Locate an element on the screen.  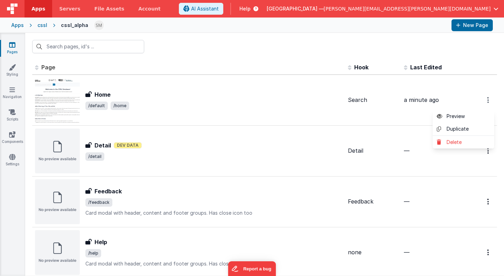
span: File Assets is located at coordinates (110, 9).